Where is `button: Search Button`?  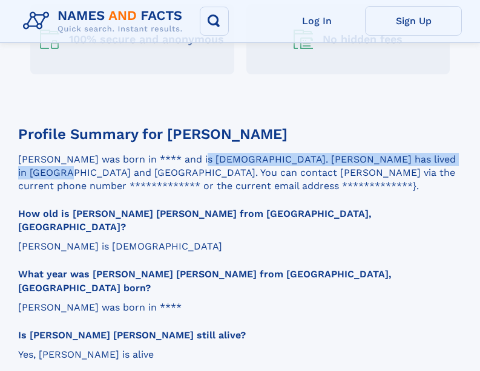 button: Search Button is located at coordinates (214, 21).